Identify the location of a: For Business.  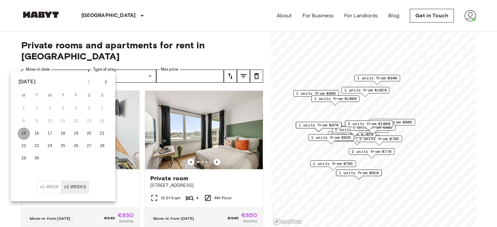
(318, 16).